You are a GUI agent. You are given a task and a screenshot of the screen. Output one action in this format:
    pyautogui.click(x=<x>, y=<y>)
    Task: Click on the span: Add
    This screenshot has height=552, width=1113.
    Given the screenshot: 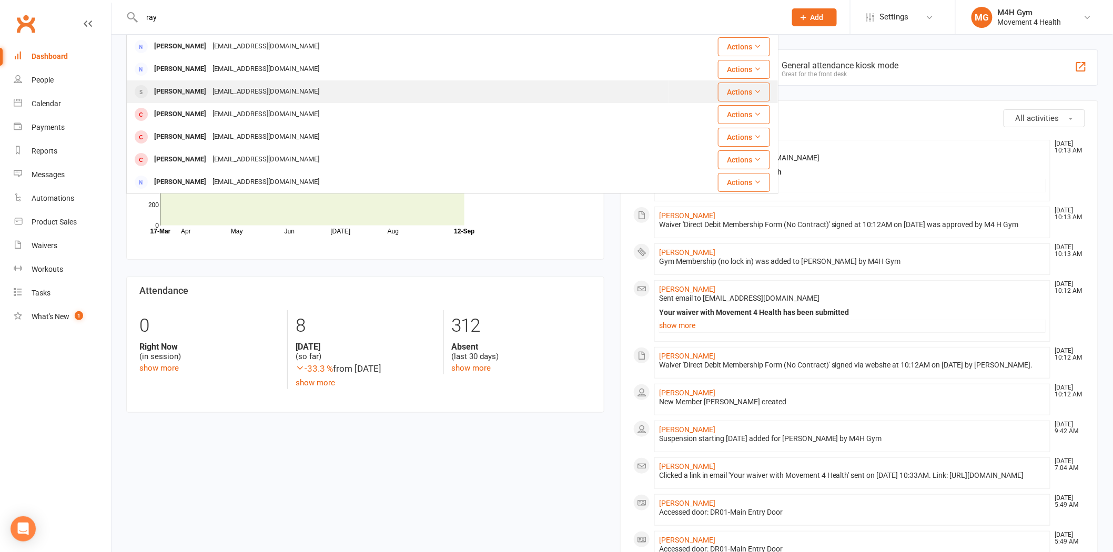 What is the action you would take?
    pyautogui.click(x=817, y=17)
    